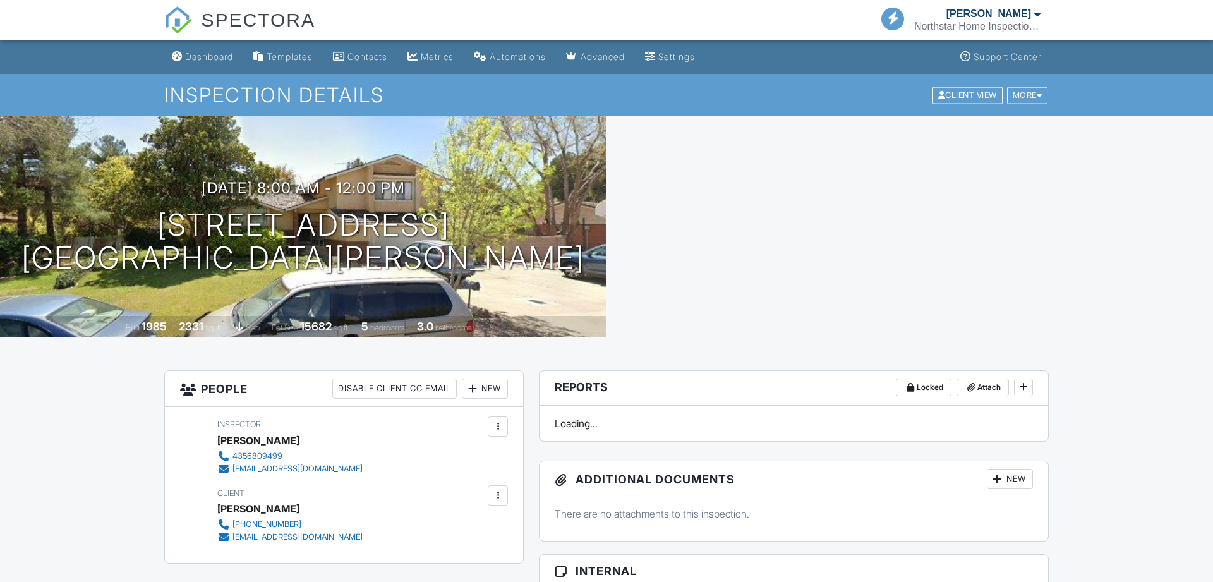  Describe the element at coordinates (517, 56) in the screenshot. I see `div: Automations` at that location.